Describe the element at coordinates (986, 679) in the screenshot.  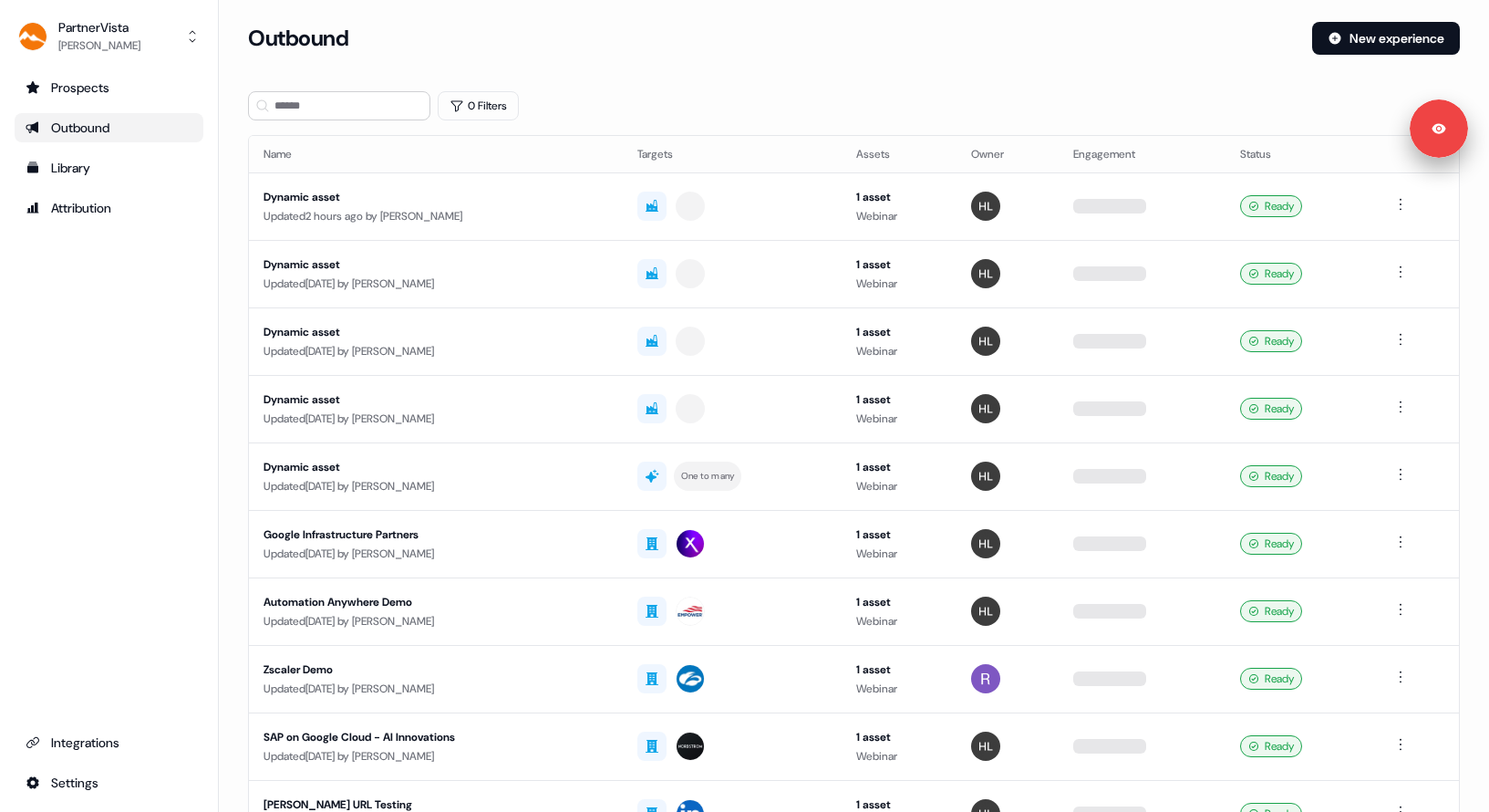
I see `img: Rick` at that location.